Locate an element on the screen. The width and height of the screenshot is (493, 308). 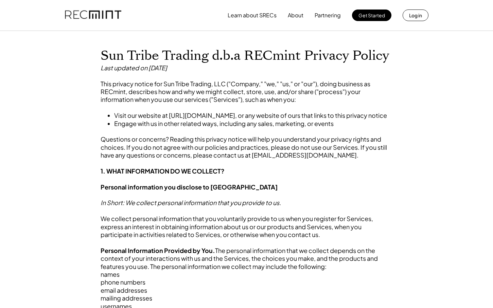
li: Engage with us in other related ways, including any sales, marketing, or events is located at coordinates (254, 123).